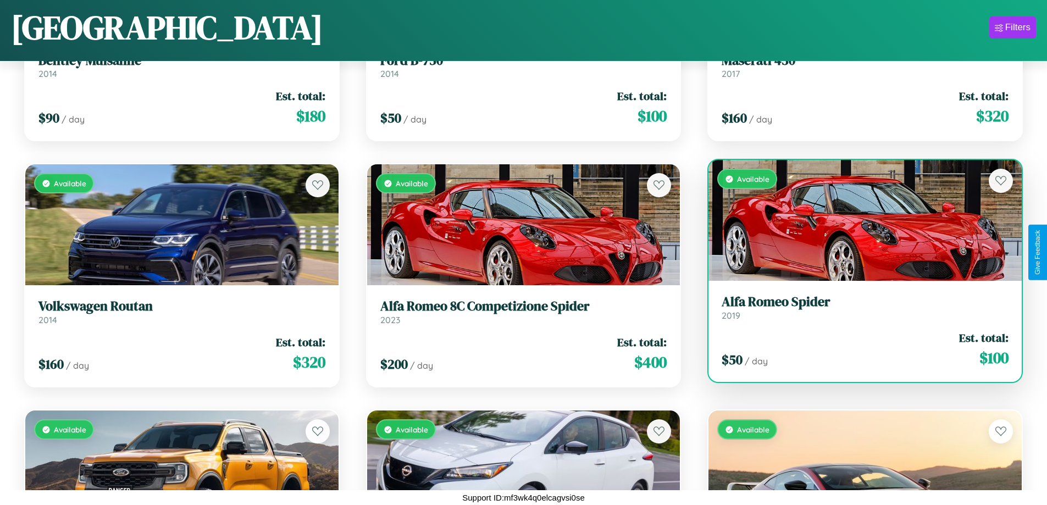 Image resolution: width=1047 pixels, height=505 pixels. Describe the element at coordinates (865, 302) in the screenshot. I see `h3: Alfa Romeo Spider` at that location.